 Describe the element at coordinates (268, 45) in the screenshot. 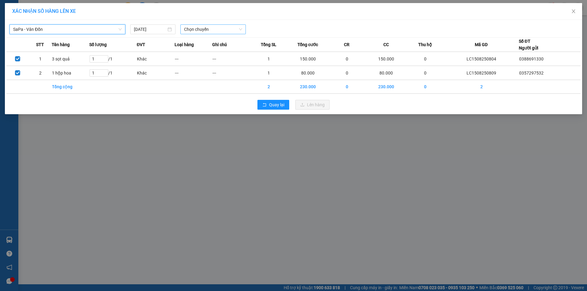

I see `span: Tổng SL` at that location.